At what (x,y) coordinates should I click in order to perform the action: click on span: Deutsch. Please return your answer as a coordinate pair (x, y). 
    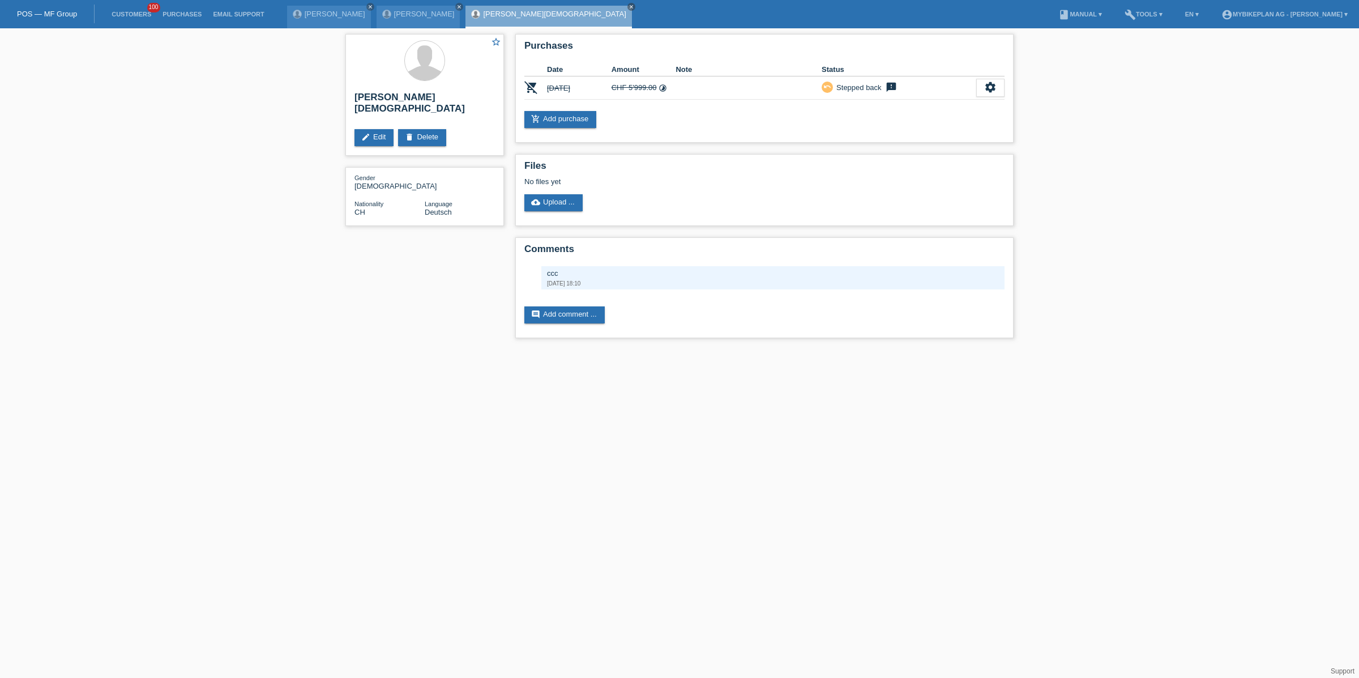
    Looking at the image, I should click on (438, 212).